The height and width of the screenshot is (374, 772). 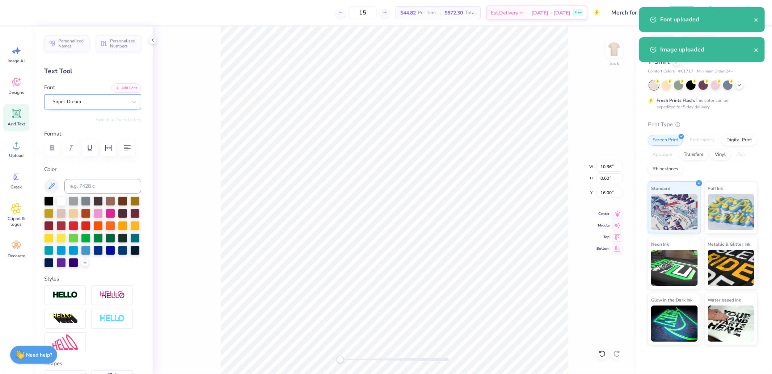 What do you see at coordinates (578, 13) in the screenshot?
I see `span: Free` at bounding box center [578, 13].